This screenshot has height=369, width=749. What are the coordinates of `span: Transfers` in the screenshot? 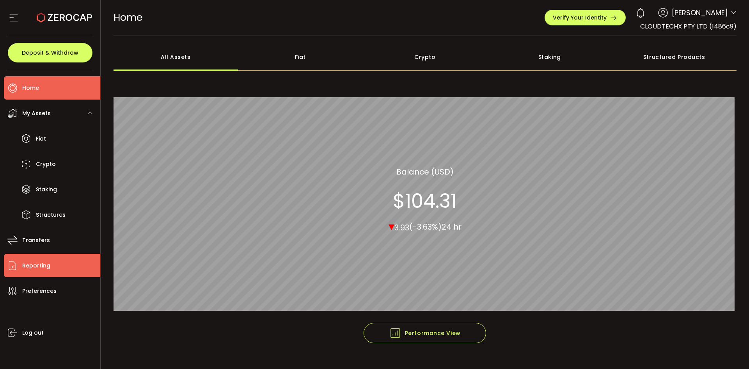 It's located at (36, 240).